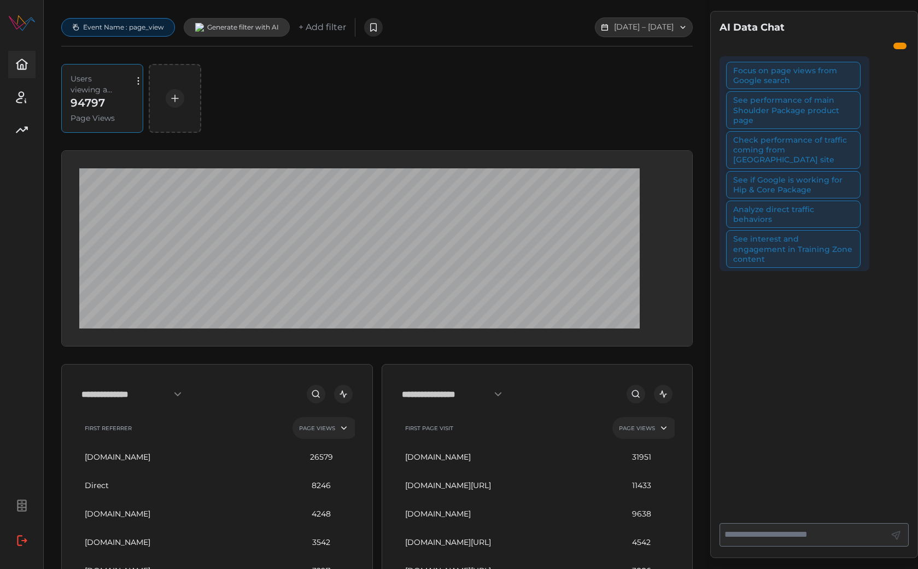  Describe the element at coordinates (642, 543) in the screenshot. I see `div: 4542` at that location.